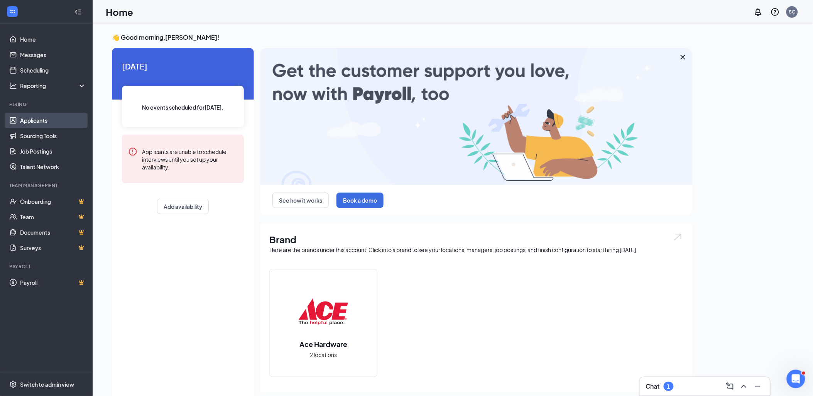 Image resolution: width=813 pixels, height=396 pixels. Describe the element at coordinates (653, 386) in the screenshot. I see `h3: Chat` at that location.